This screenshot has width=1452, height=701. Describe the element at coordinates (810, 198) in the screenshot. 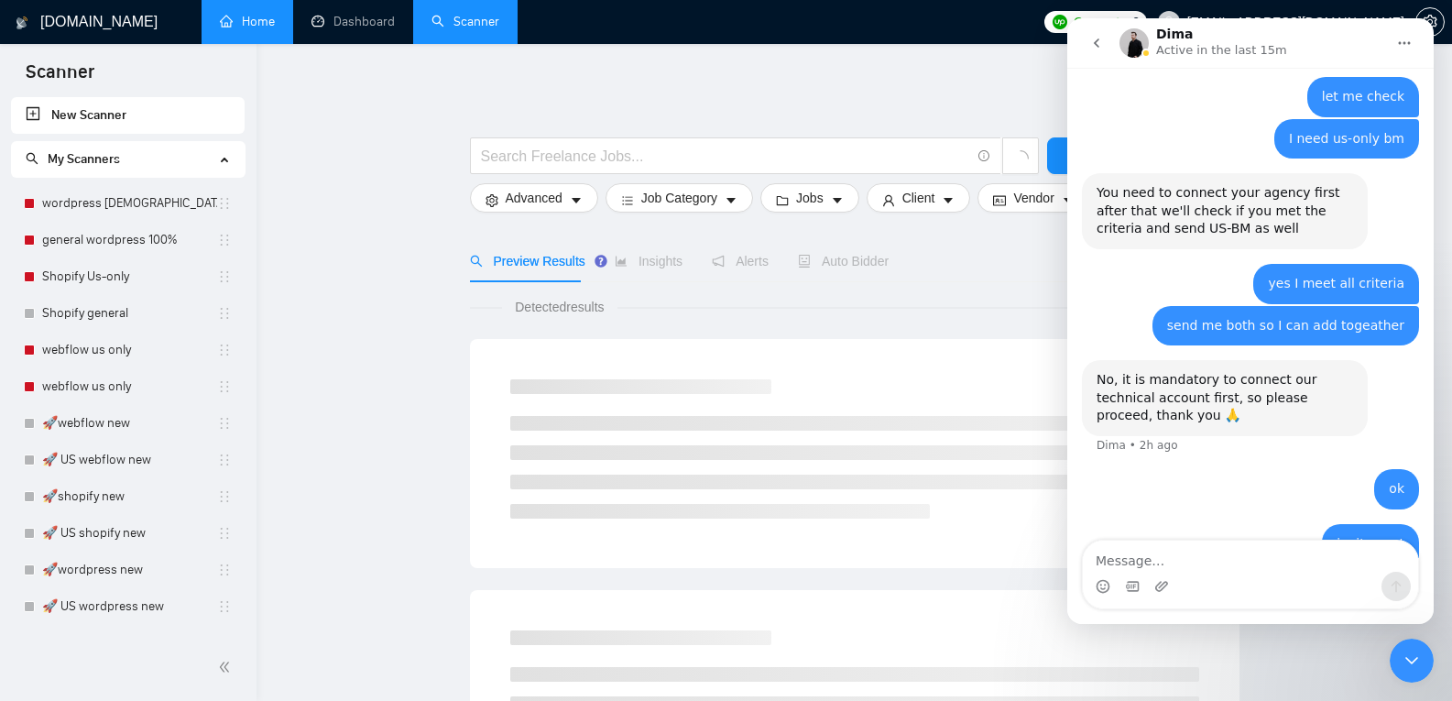

I see `button: folderJobscaret-down` at that location.